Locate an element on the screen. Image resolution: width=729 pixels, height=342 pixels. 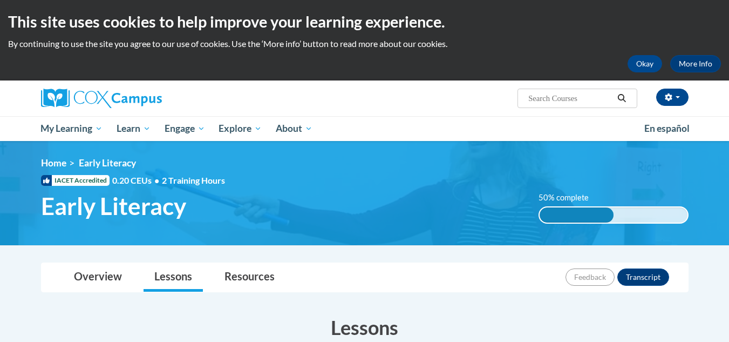
div: Main menu is located at coordinates (365, 128).